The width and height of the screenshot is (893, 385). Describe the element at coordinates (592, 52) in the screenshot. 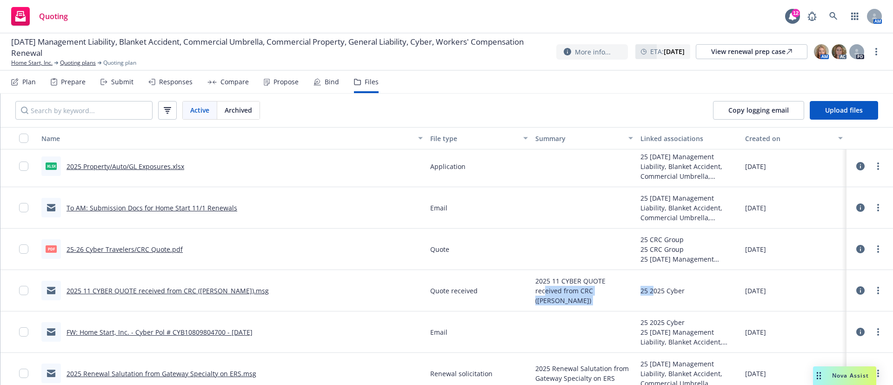

I see `button: More info...` at that location.